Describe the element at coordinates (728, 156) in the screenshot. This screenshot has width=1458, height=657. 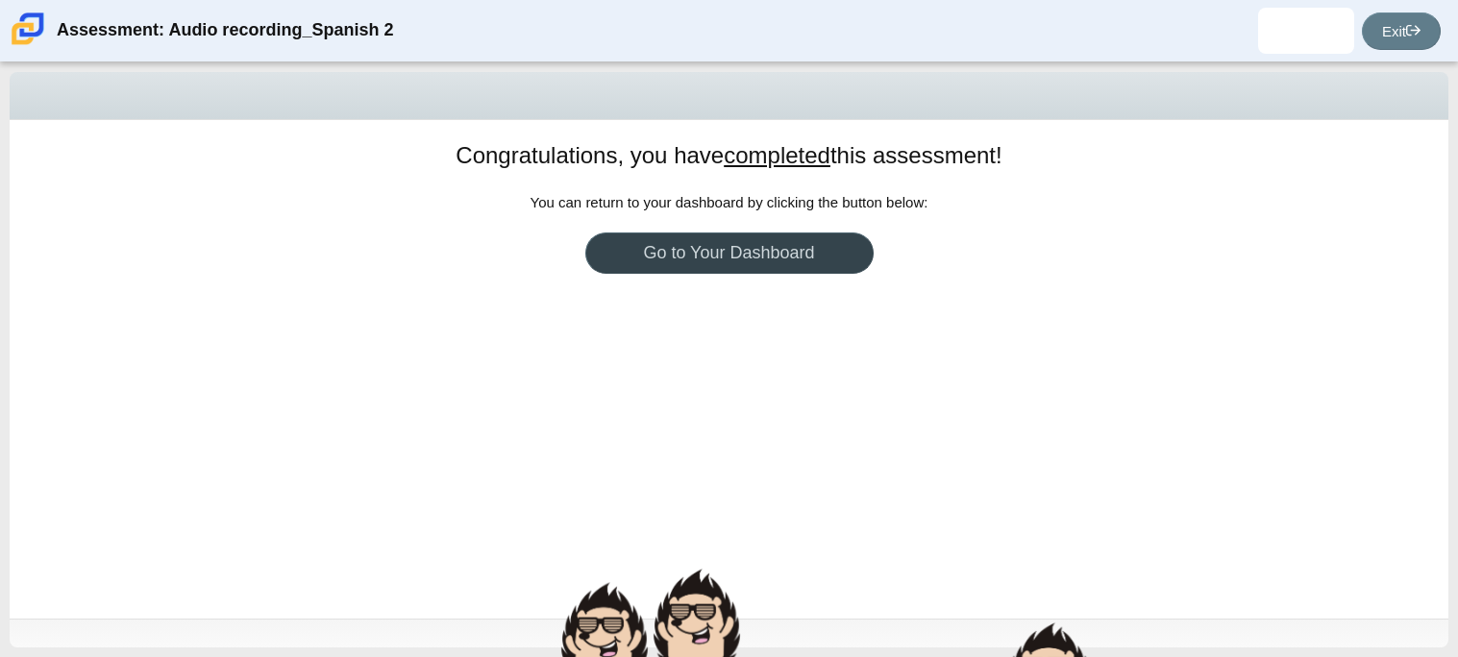
I see `h1: Congratulations, you have this assessment!` at that location.